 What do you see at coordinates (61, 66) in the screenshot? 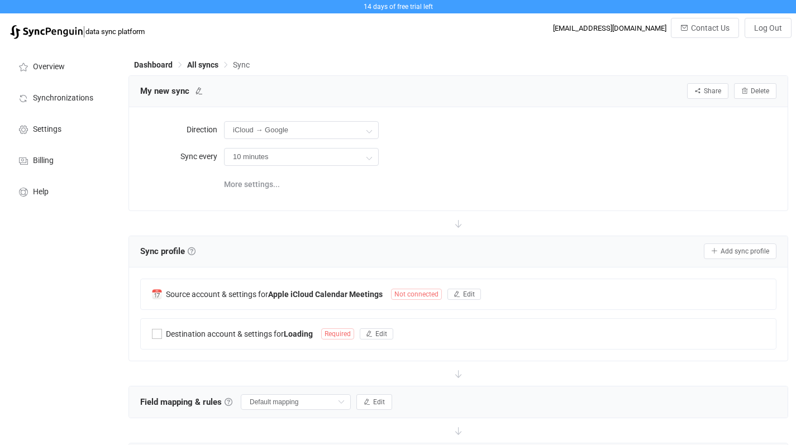
I see `a: Overview` at bounding box center [61, 66].